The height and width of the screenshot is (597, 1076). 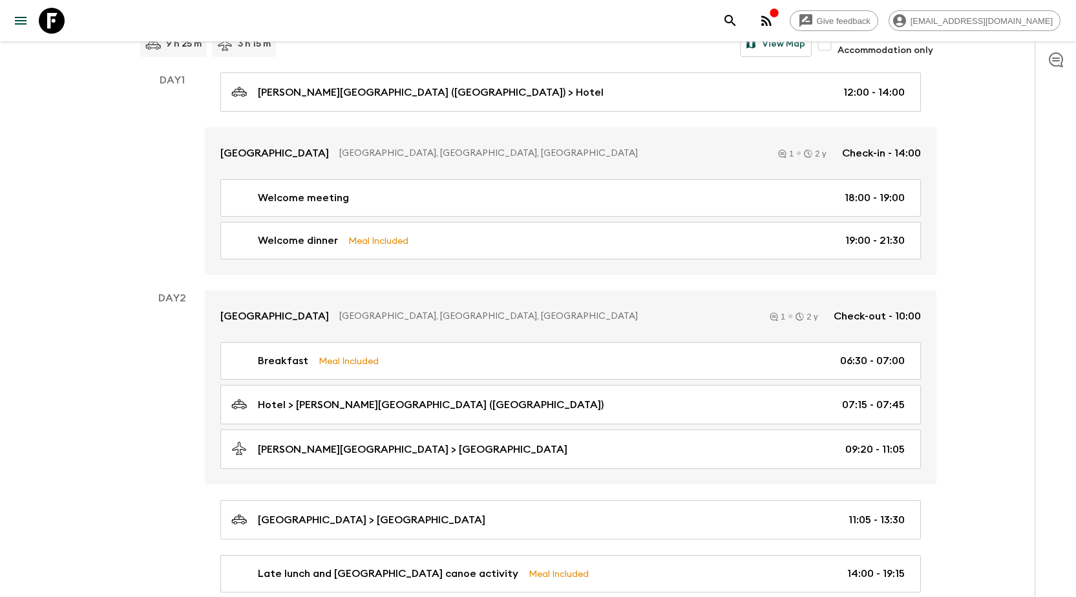 I want to click on p: Day 1, so click(x=173, y=80).